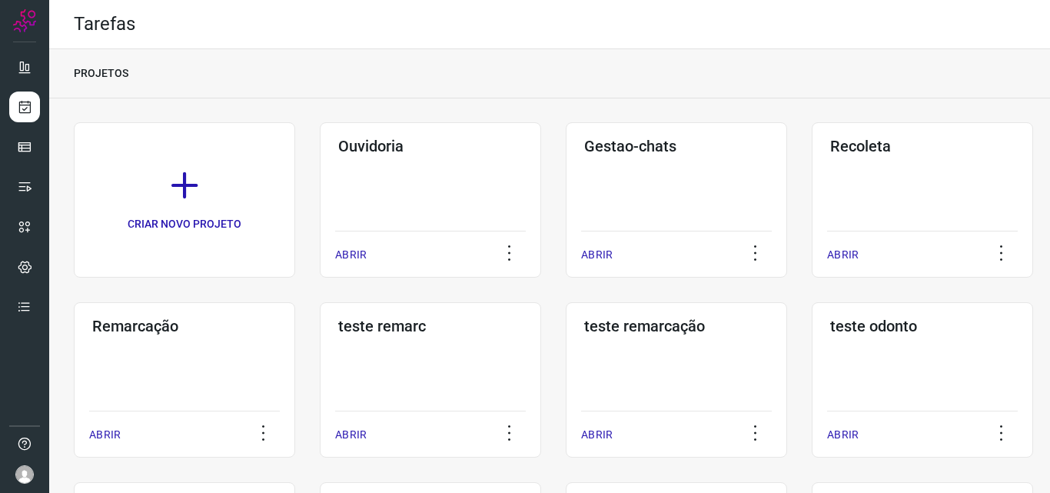 The width and height of the screenshot is (1050, 493). What do you see at coordinates (923, 326) in the screenshot?
I see `h3: teste odonto` at bounding box center [923, 326].